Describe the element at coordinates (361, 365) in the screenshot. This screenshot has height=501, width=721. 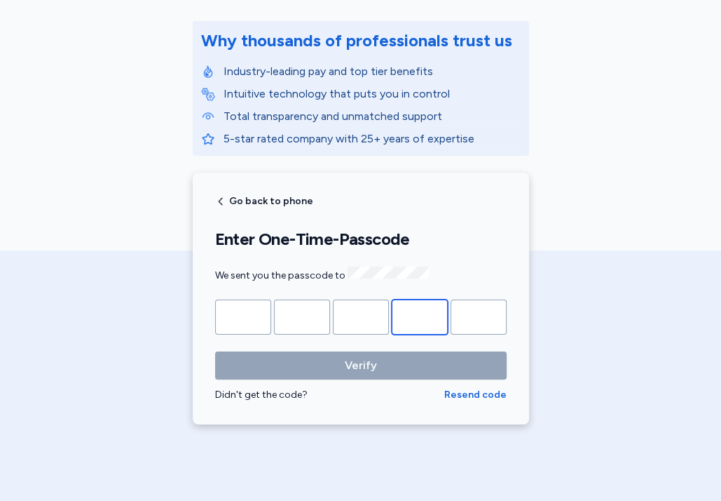
I see `span: Verify` at that location.